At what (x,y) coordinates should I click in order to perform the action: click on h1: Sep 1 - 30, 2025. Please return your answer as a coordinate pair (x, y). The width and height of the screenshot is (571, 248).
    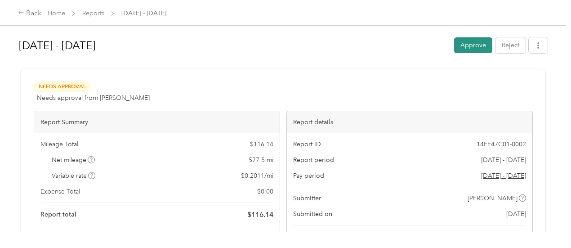
    Looking at the image, I should click on (233, 45).